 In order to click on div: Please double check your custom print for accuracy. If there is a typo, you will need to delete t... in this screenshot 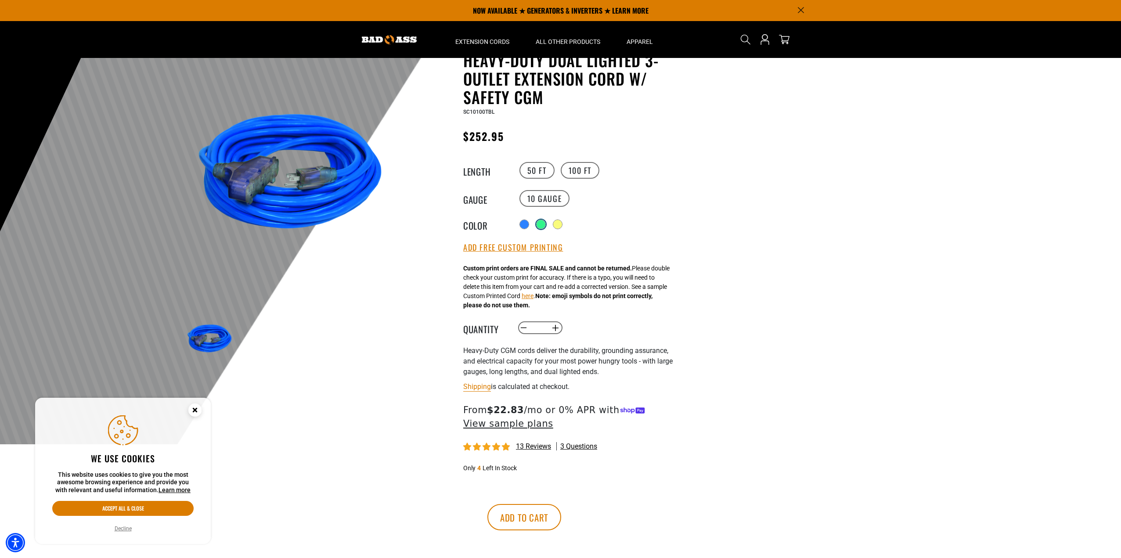, I will do `click(566, 287)`.